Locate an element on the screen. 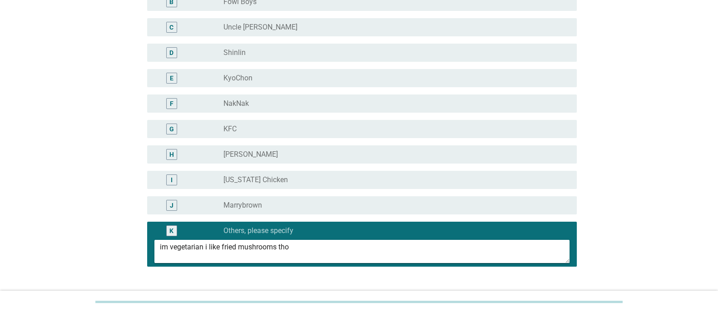 The image size is (718, 313). div: C is located at coordinates (171, 27).